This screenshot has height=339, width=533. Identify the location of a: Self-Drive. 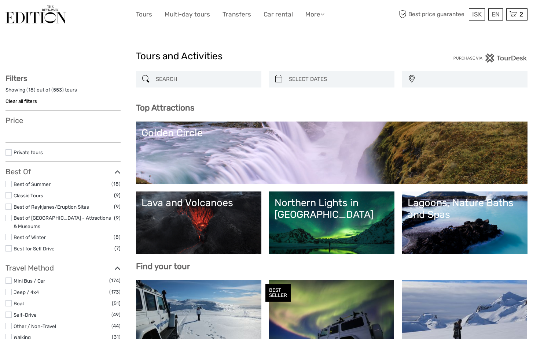
(25, 315).